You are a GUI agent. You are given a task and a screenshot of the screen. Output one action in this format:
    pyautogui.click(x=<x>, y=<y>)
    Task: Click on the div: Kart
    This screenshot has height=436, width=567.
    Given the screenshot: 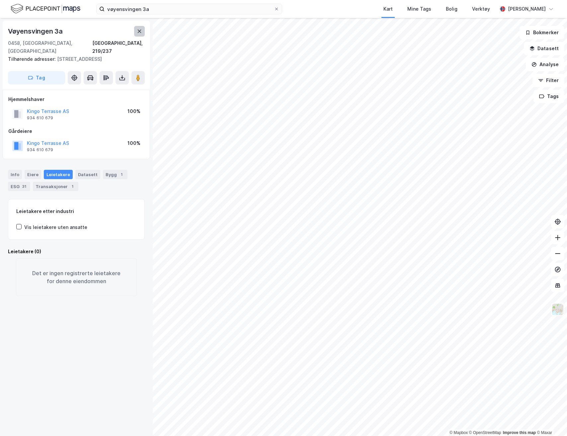 What is the action you would take?
    pyautogui.click(x=388, y=9)
    